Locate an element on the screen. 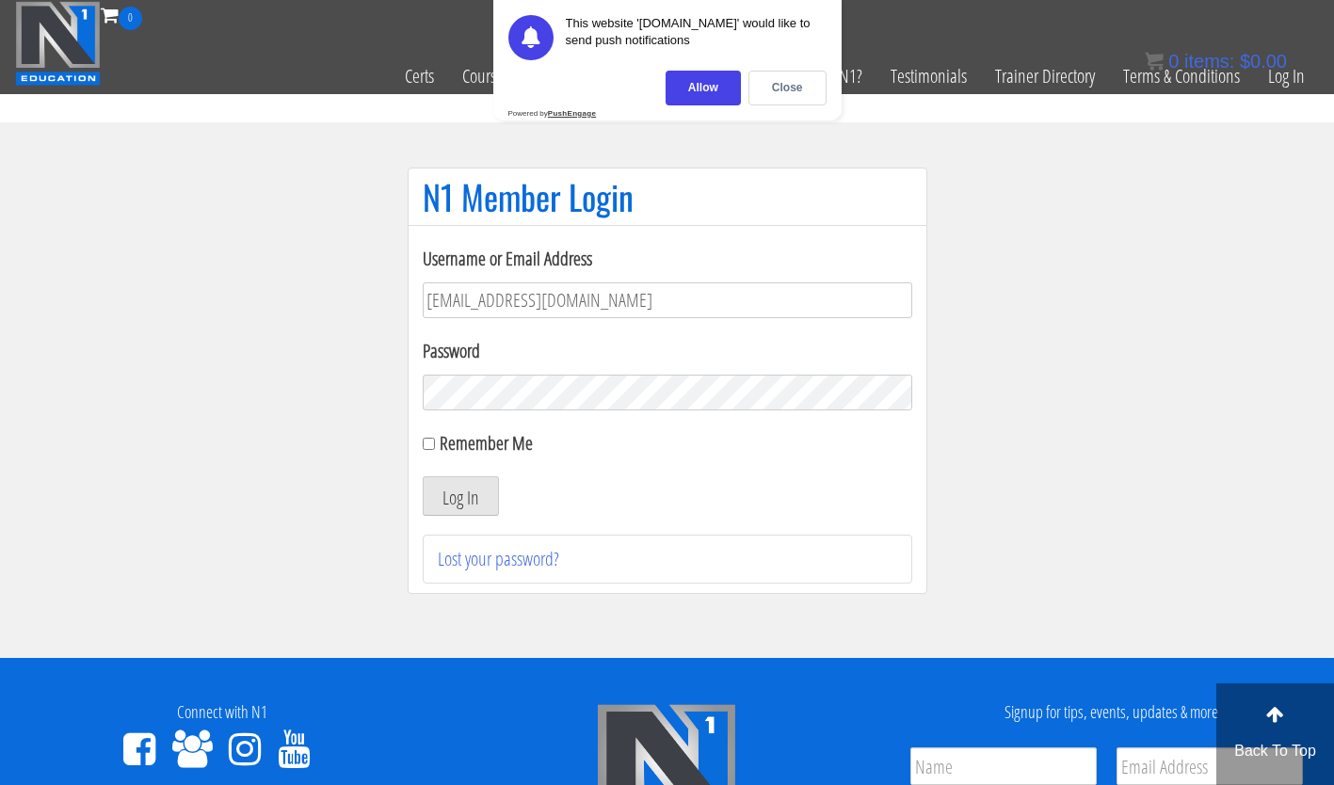 This screenshot has width=1334, height=785. button: Log In is located at coordinates (460, 496).